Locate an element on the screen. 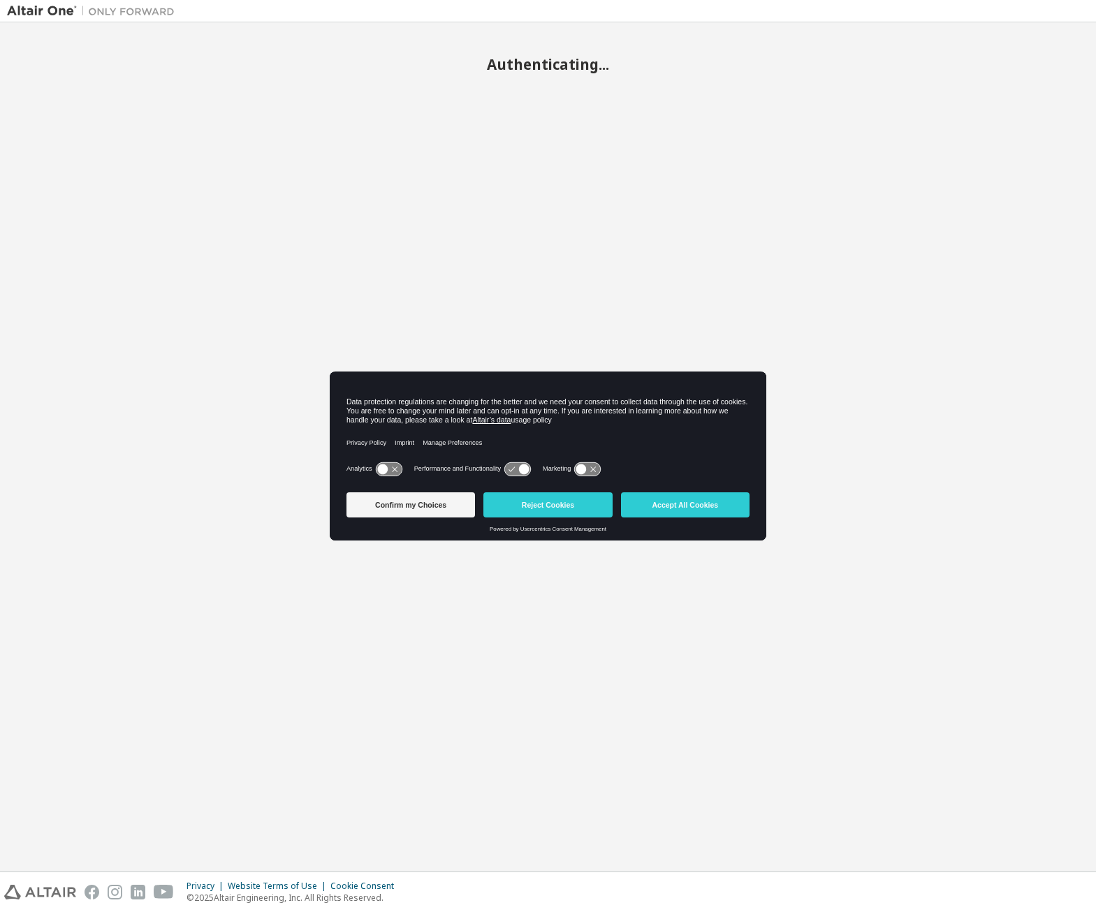  img: facebook.svg is located at coordinates (91, 892).